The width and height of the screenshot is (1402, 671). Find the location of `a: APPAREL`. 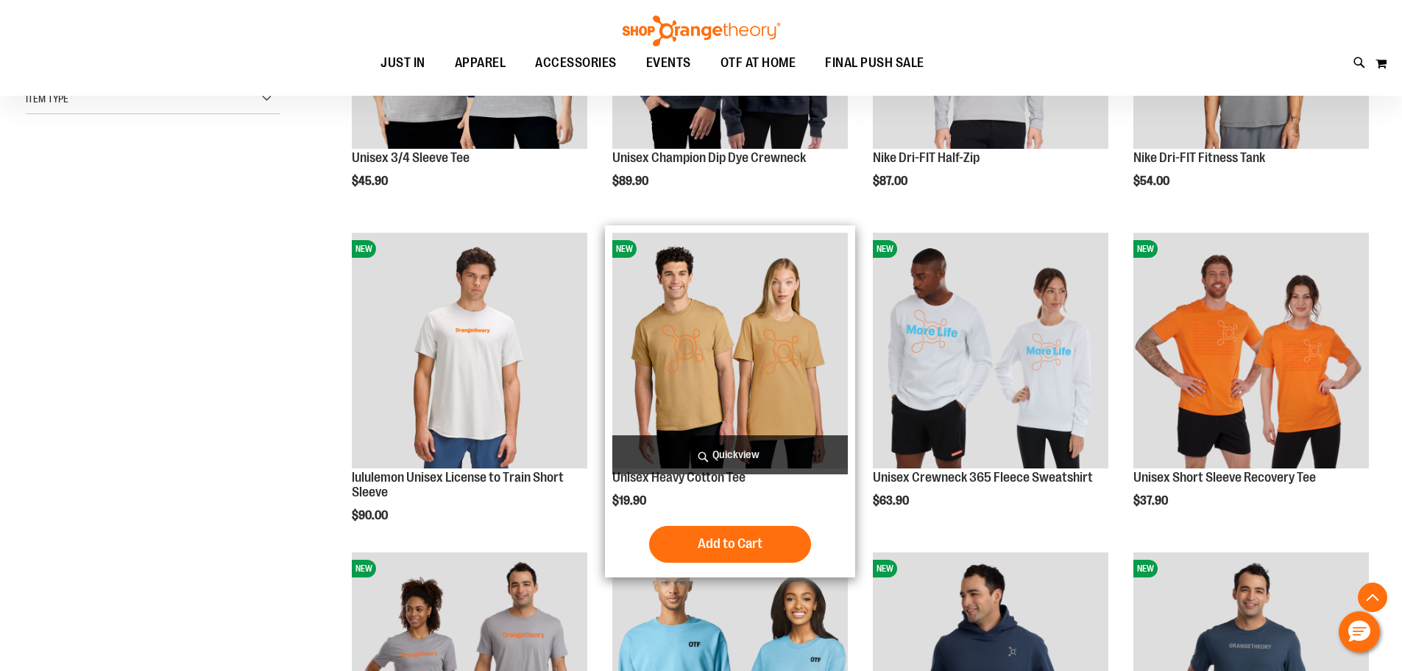

a: APPAREL is located at coordinates (481, 63).